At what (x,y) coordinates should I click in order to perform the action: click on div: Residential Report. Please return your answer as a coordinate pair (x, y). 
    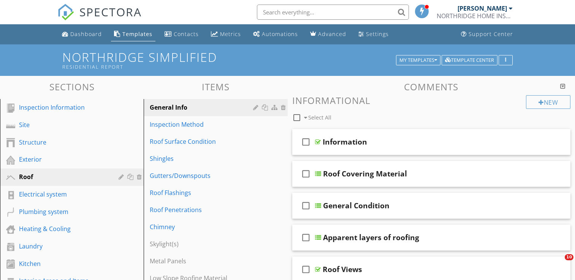
    Looking at the image, I should click on (230, 67).